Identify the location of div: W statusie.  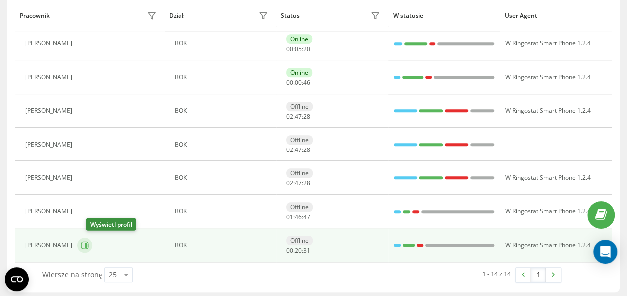
(444, 16).